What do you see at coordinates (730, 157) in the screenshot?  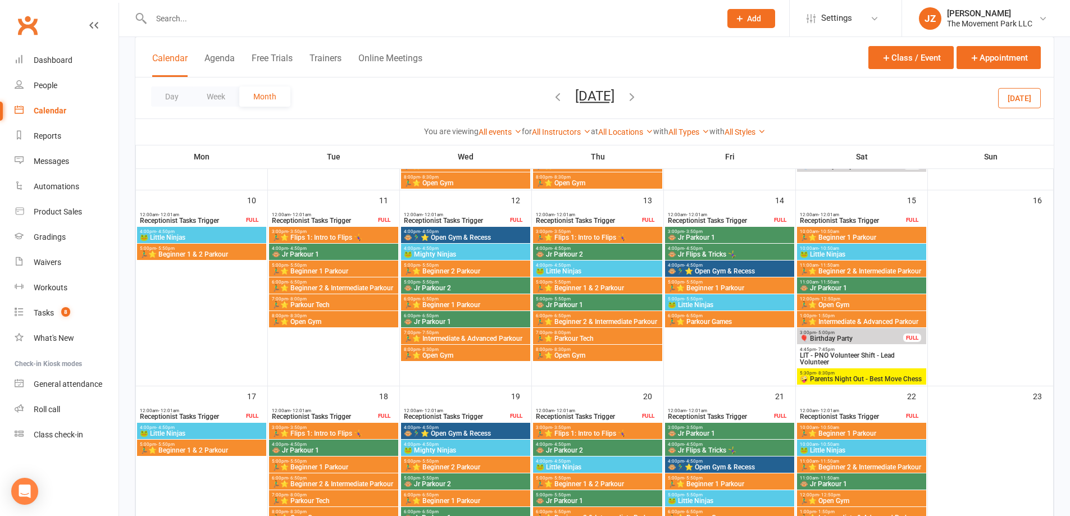 I see `th: Fri` at bounding box center [730, 157].